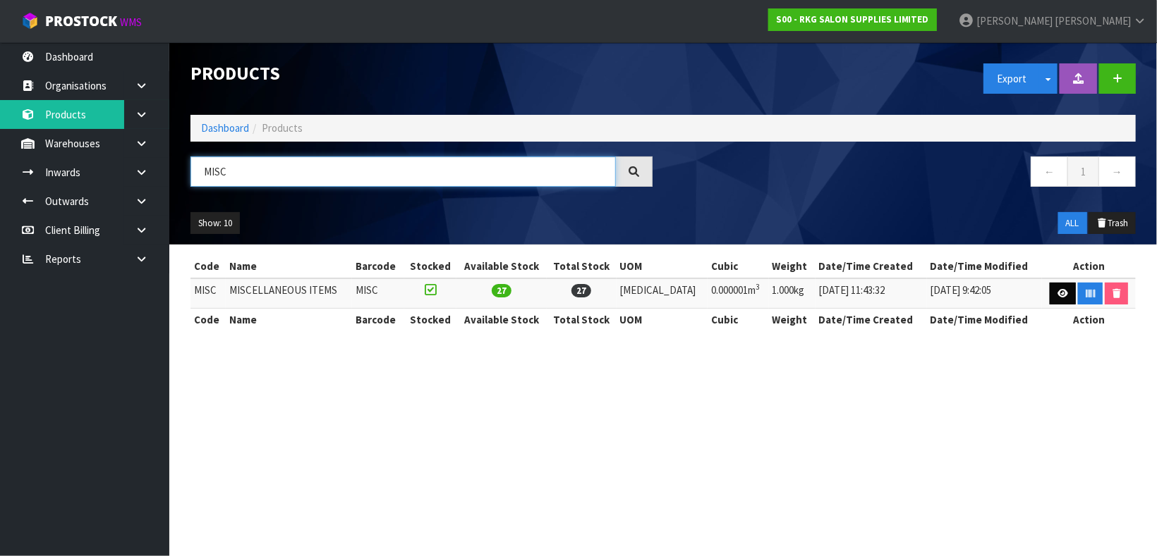 The width and height of the screenshot is (1157, 556). Describe the element at coordinates (81, 21) in the screenshot. I see `span: ProStock` at that location.